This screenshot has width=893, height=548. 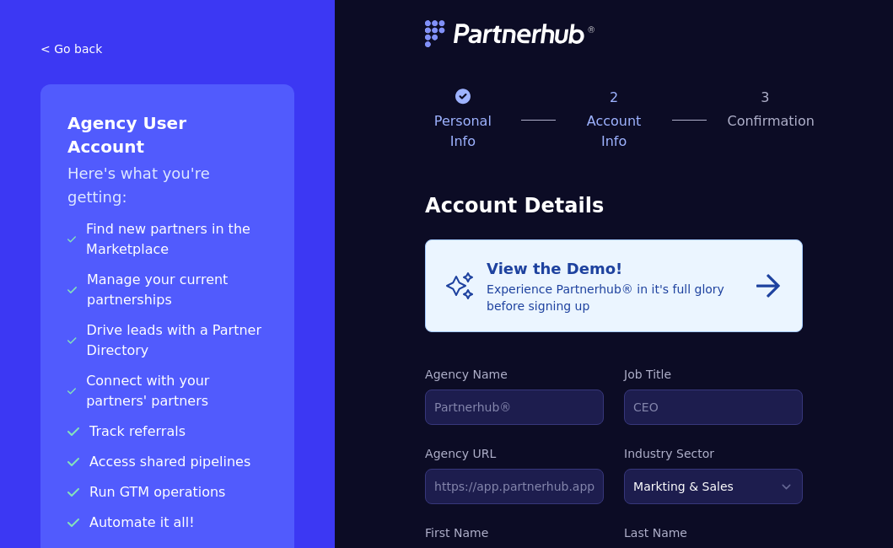 What do you see at coordinates (714, 533) in the screenshot?
I see `label: Last Name` at bounding box center [714, 533].